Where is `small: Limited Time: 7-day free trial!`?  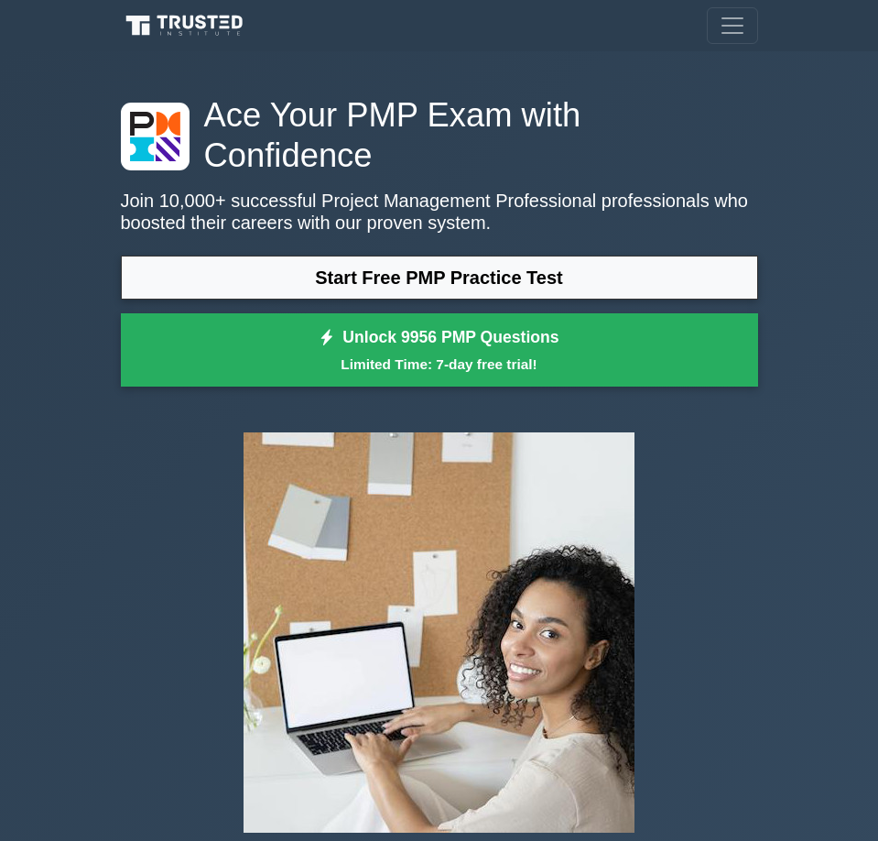
small: Limited Time: 7-day free trial! is located at coordinates (440, 364).